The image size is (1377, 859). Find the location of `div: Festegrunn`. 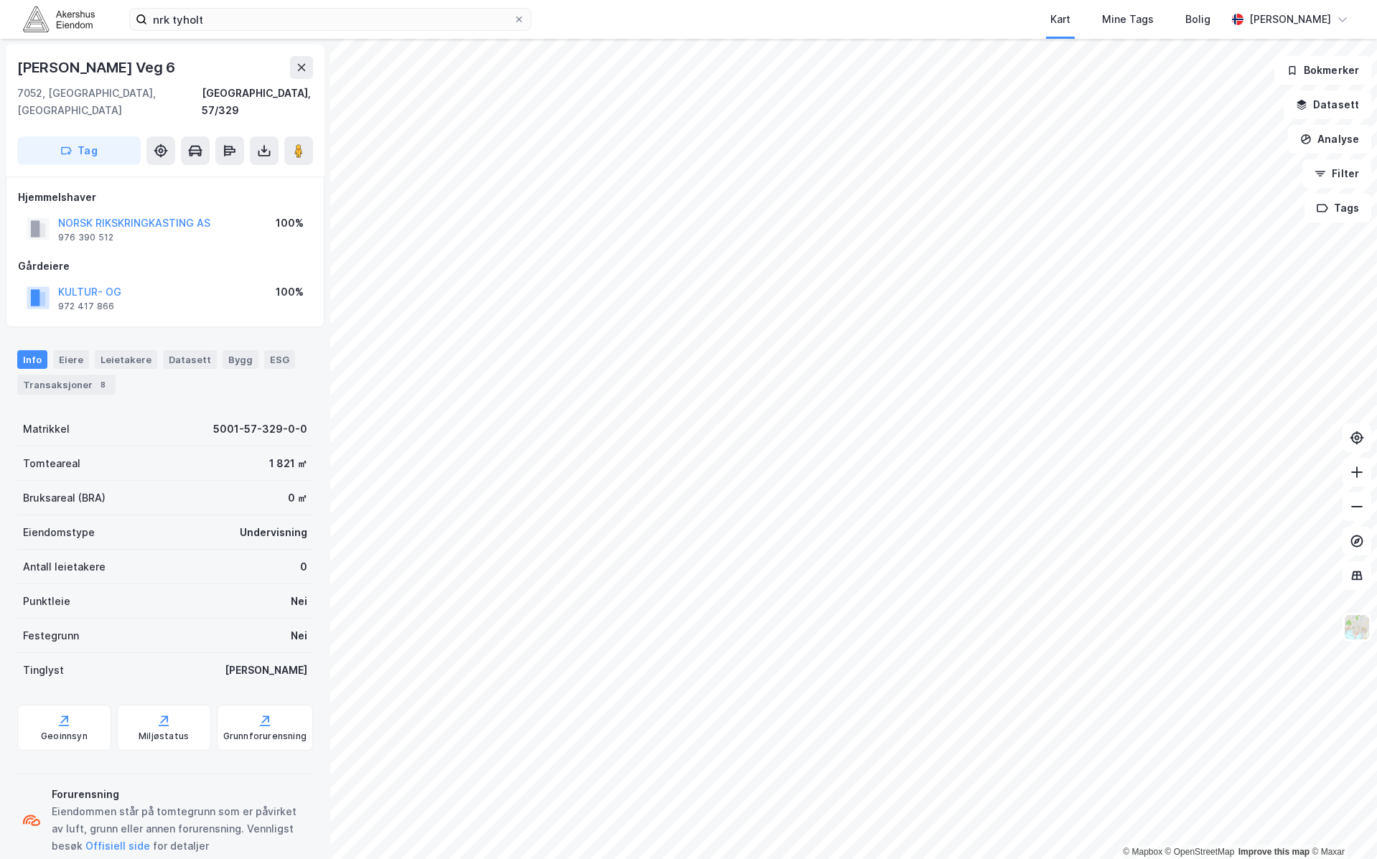

div: Festegrunn is located at coordinates (51, 636).